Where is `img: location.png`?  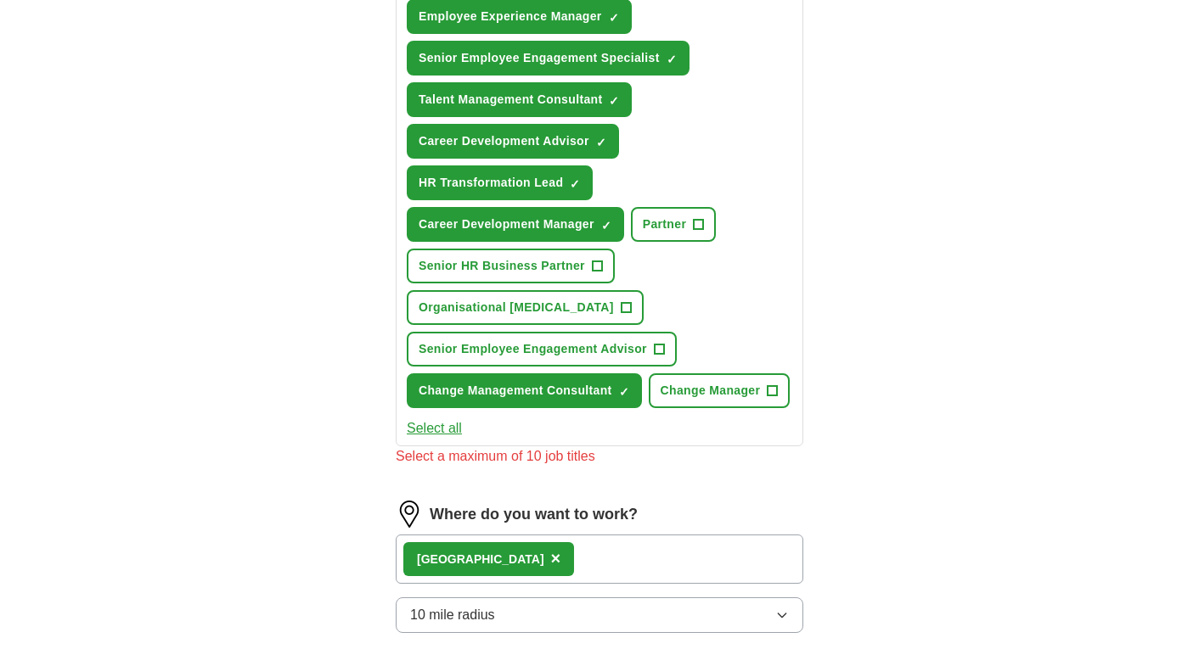 img: location.png is located at coordinates (409, 514).